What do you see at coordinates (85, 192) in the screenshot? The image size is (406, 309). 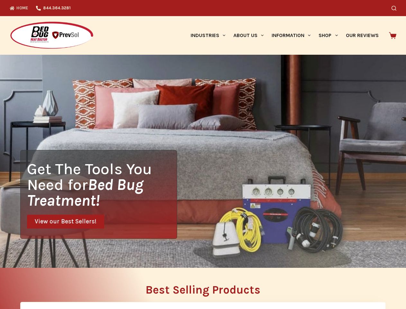 I see `i: Bed Bug Treatment!` at bounding box center [85, 192].